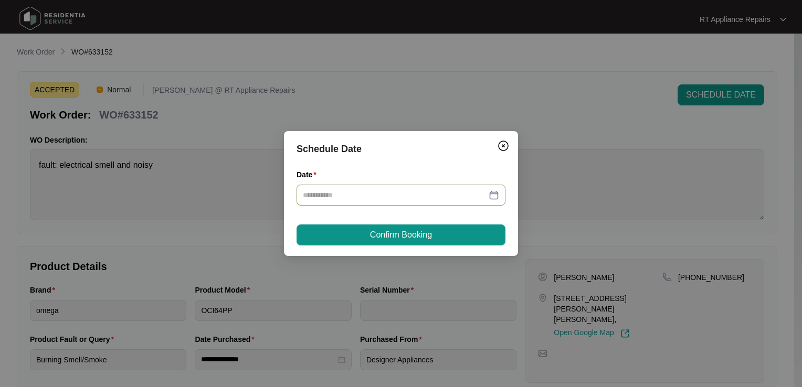  I want to click on label: Date, so click(309, 175).